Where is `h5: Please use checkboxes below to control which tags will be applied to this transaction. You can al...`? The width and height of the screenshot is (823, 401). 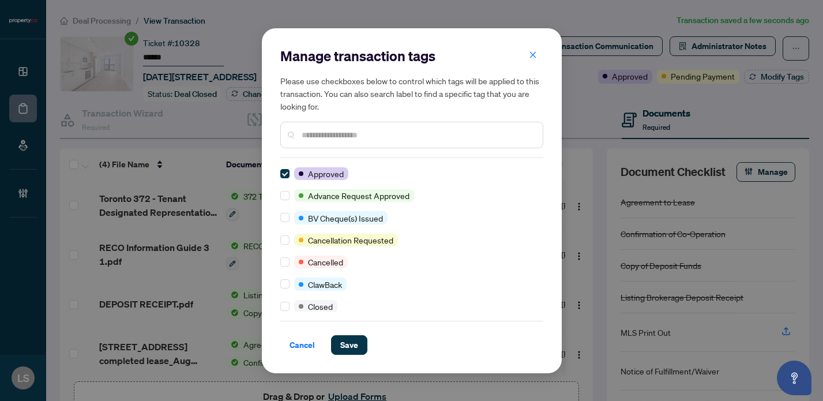 h5: Please use checkboxes below to control which tags will be applied to this transaction. You can al... is located at coordinates (412, 93).